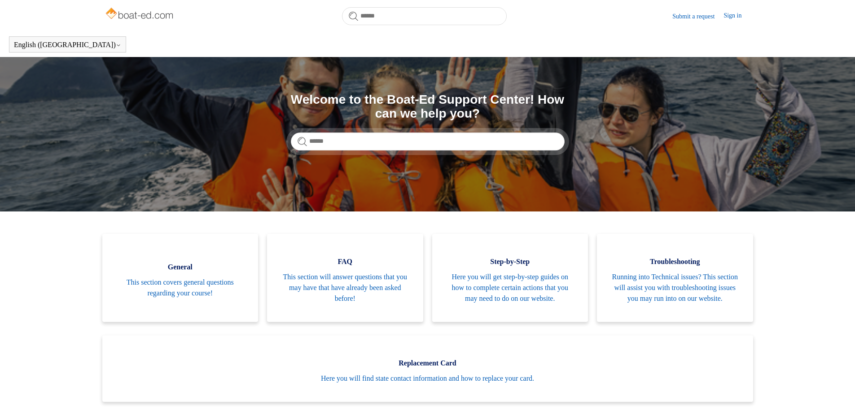  What do you see at coordinates (345, 288) in the screenshot?
I see `span: This section will answer questions that you may have that have already been asked before!` at bounding box center [345, 288].